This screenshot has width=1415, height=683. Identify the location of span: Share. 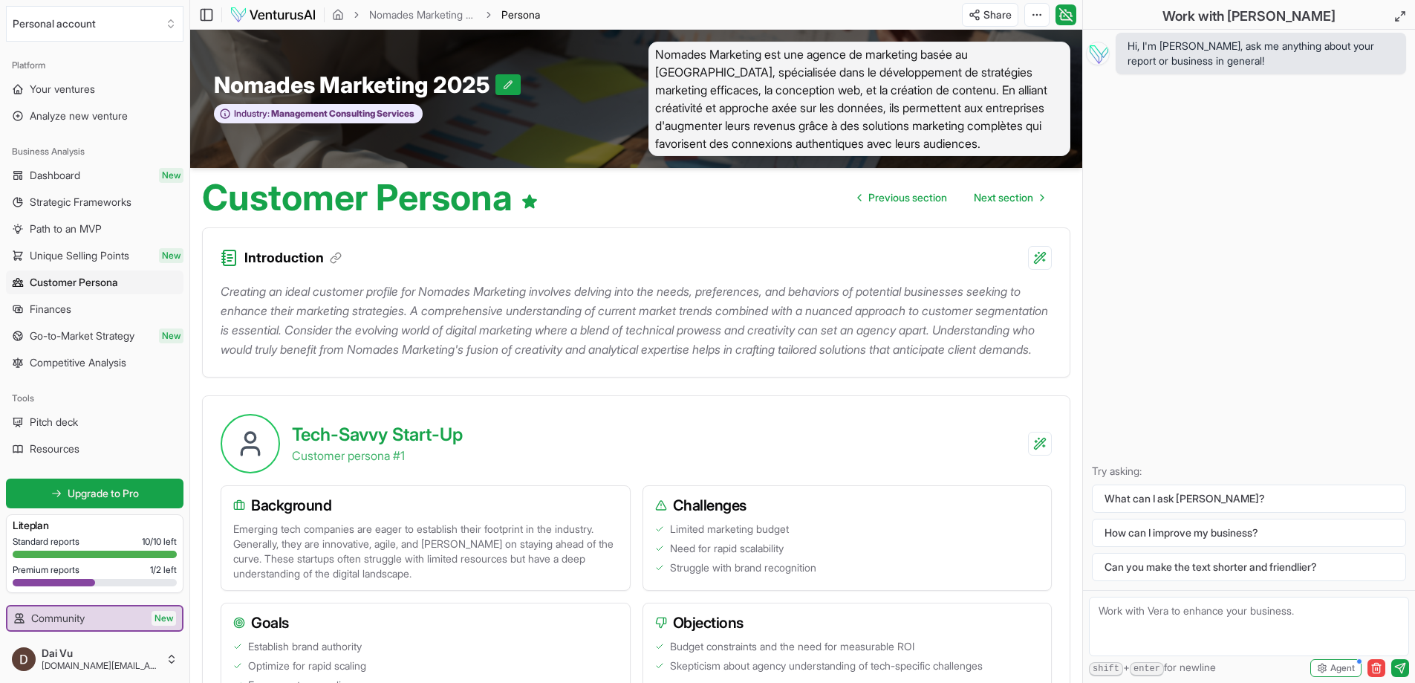
(997, 15).